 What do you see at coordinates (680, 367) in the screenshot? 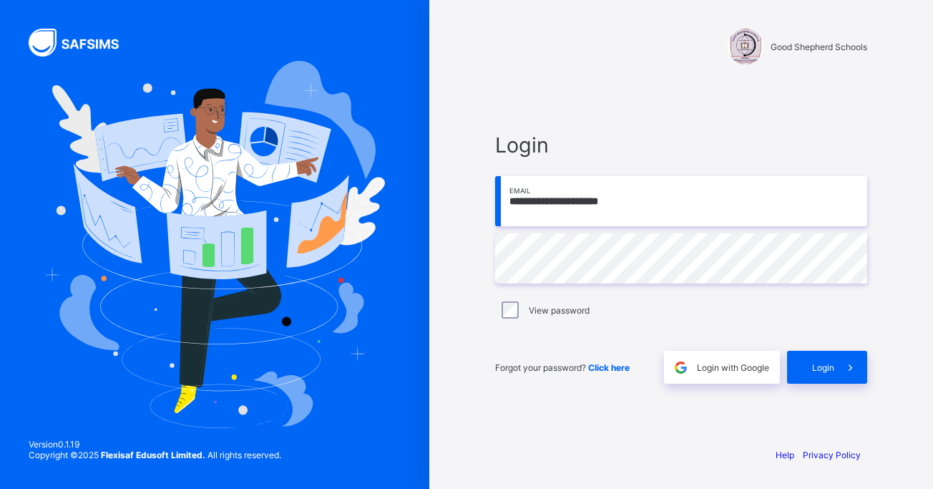
I see `img: google.396cfc9801f0270233282035f929180a.svg` at bounding box center [680, 367].